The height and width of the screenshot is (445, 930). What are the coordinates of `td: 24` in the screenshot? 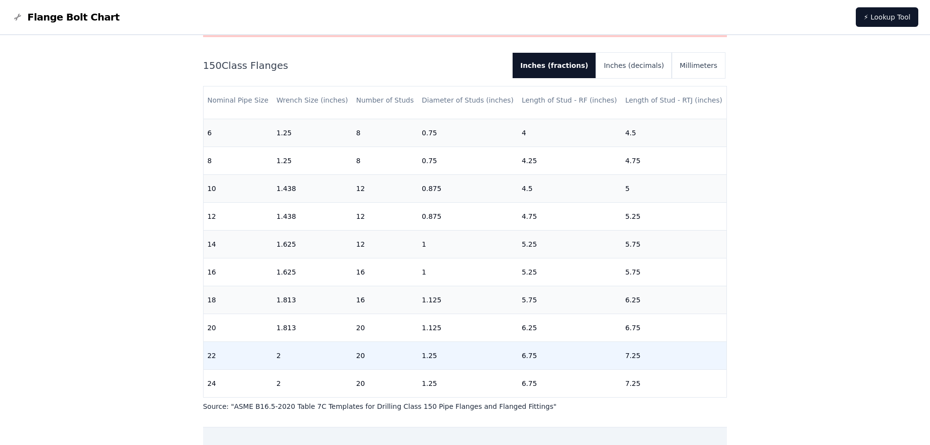 It's located at (238, 383).